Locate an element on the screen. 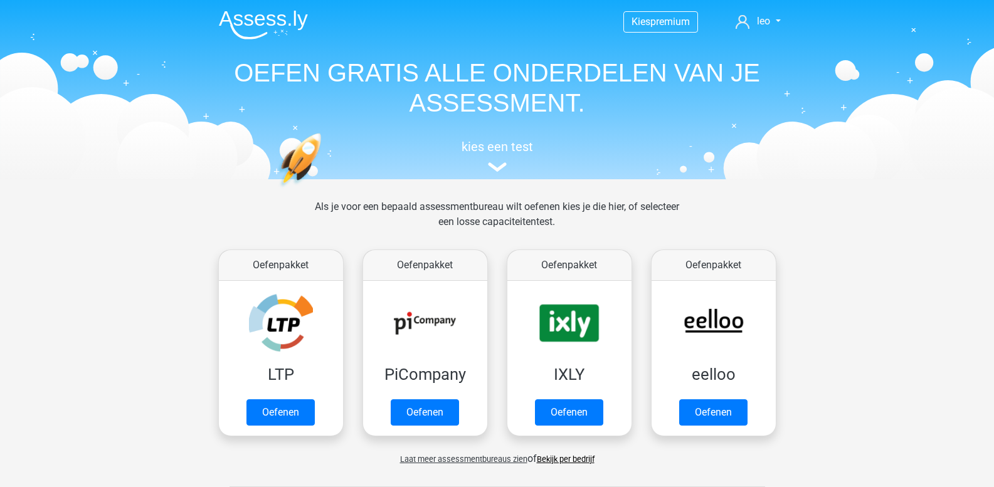 Image resolution: width=994 pixels, height=487 pixels. h5: kies een test is located at coordinates (497, 147).